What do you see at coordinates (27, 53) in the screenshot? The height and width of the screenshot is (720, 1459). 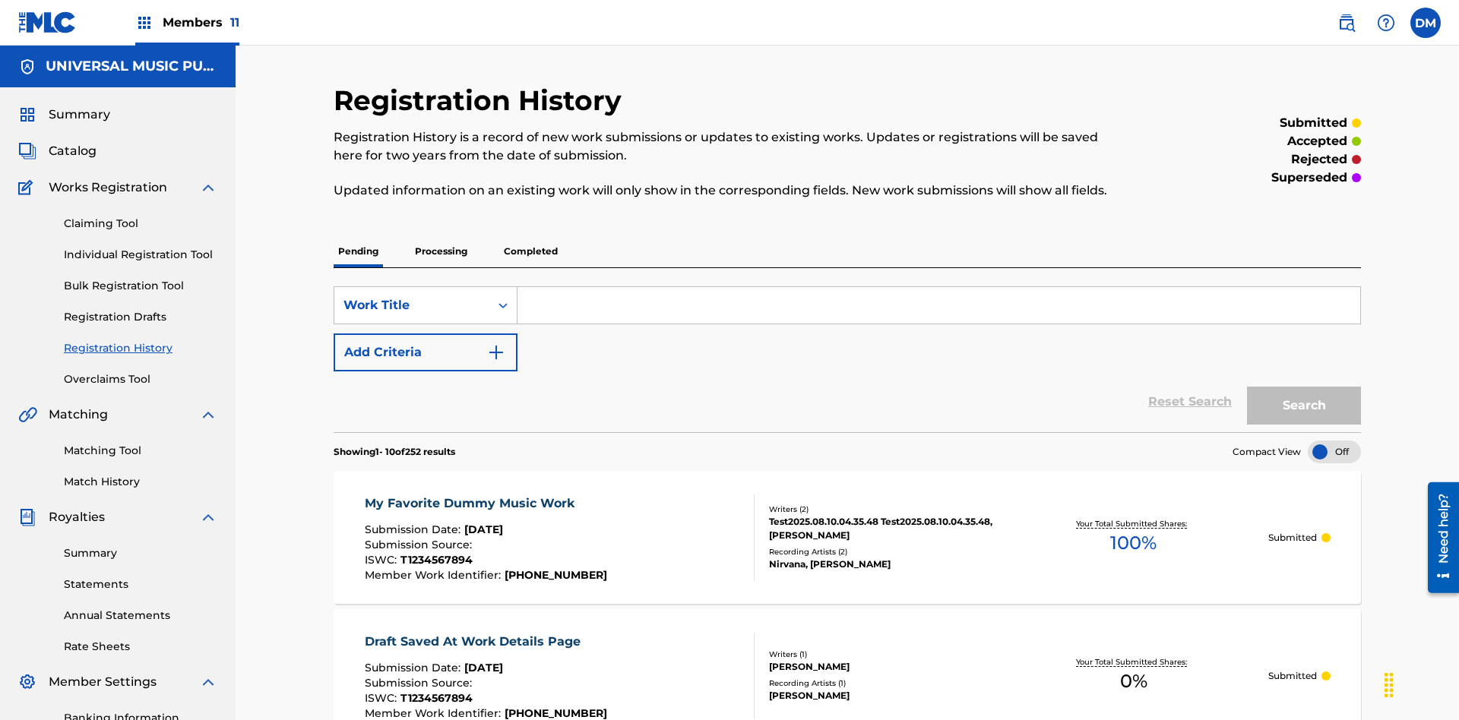 I see `div: Need help?` at bounding box center [27, 53].